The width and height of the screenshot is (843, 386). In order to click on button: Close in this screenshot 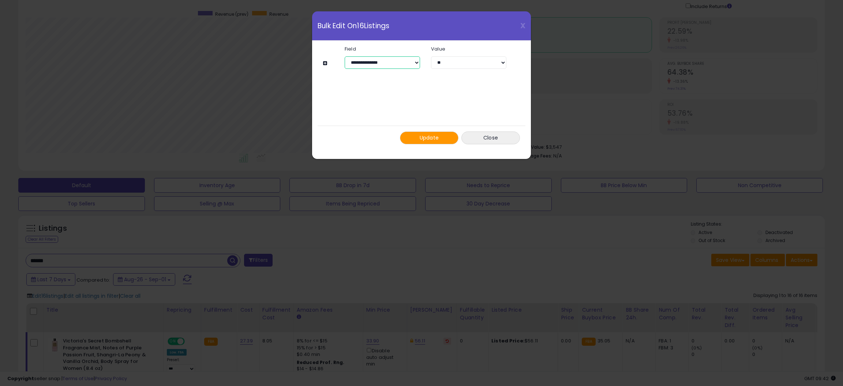, I will do `click(491, 138)`.